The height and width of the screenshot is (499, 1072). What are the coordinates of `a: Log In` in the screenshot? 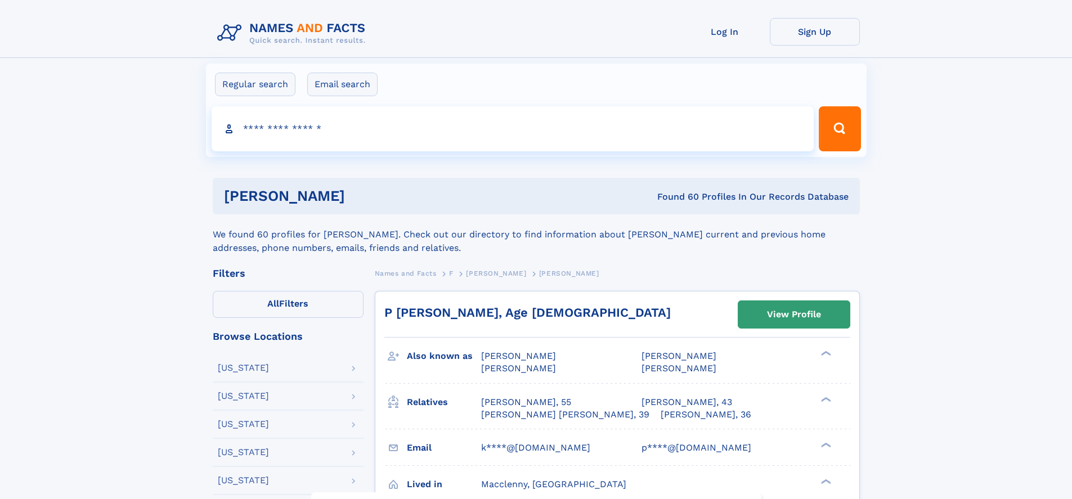 It's located at (725, 32).